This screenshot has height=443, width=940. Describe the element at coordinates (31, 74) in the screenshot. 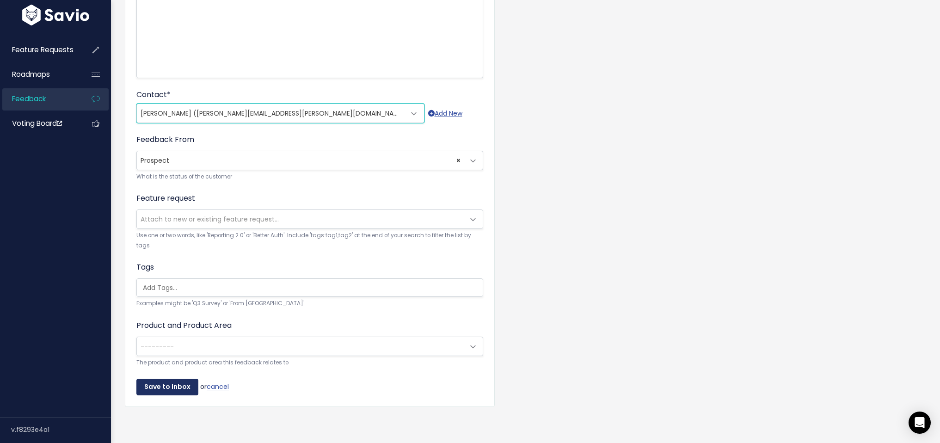

I see `span: Roadmaps` at that location.